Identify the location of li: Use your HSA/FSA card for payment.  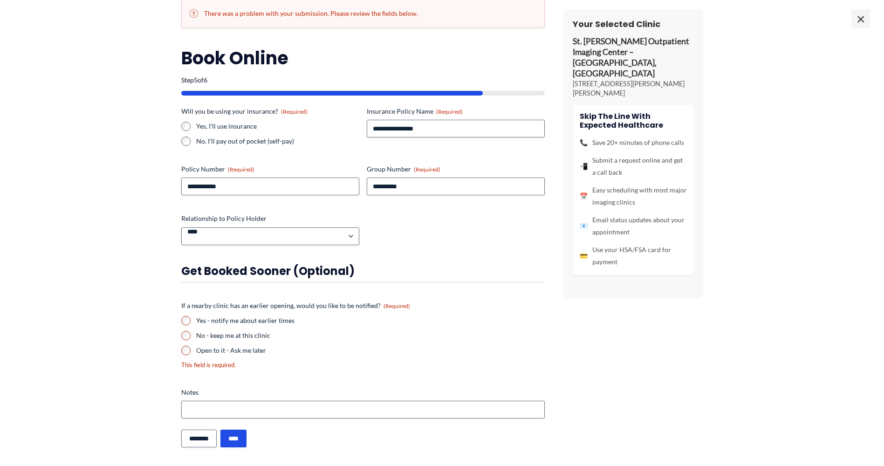
(633, 256).